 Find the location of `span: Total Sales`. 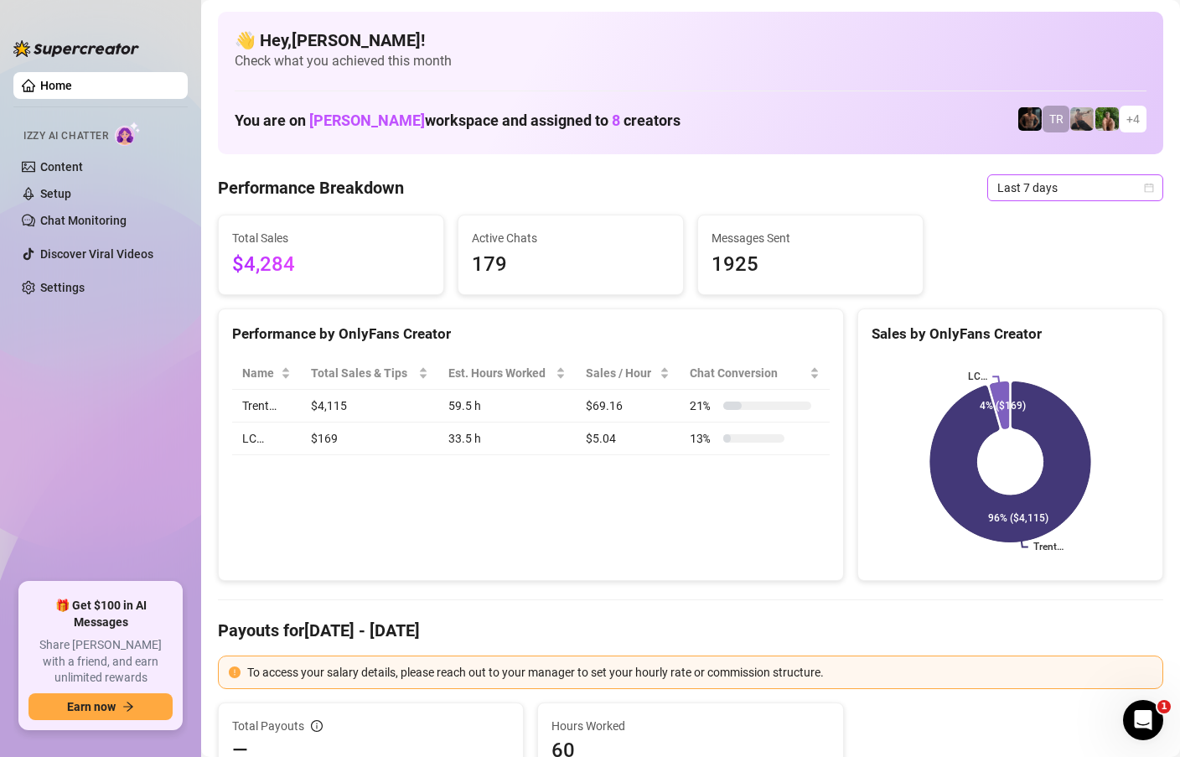

span: Total Sales is located at coordinates (331, 238).